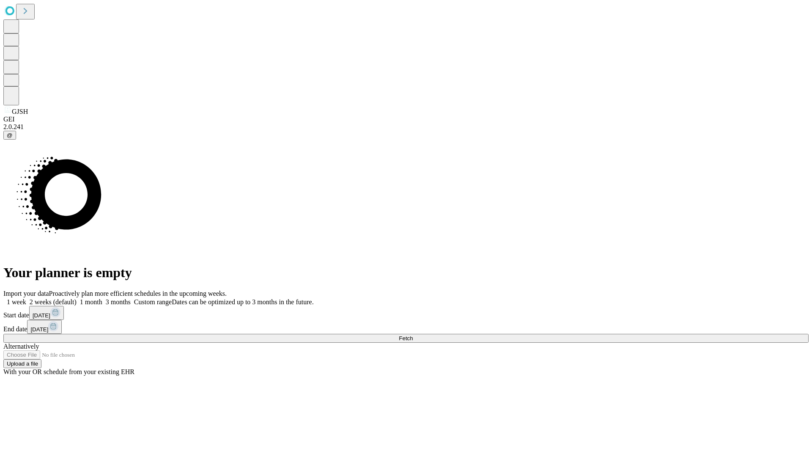 The image size is (812, 457). Describe the element at coordinates (406, 127) in the screenshot. I see `div: 2.0.241` at that location.